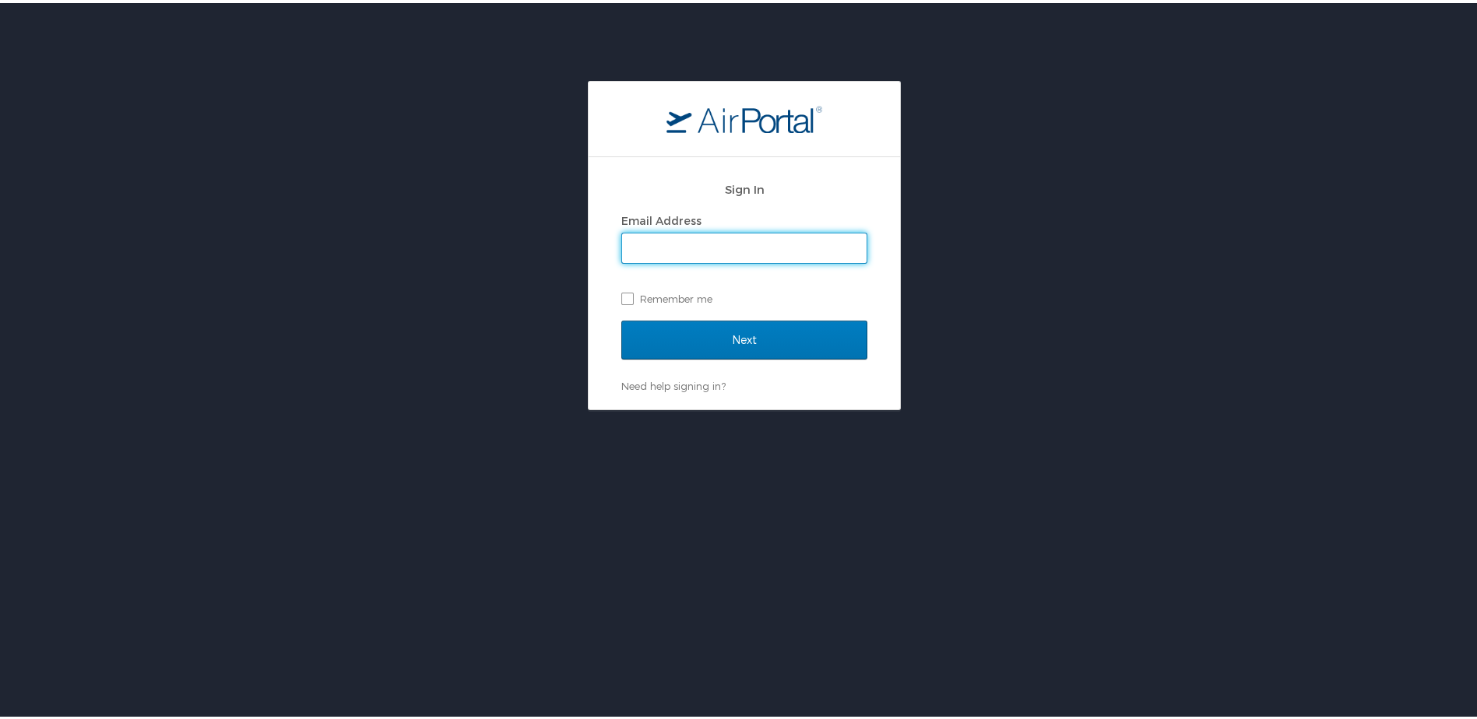 The height and width of the screenshot is (719, 1477). I want to click on a: Need help signing in?, so click(673, 383).